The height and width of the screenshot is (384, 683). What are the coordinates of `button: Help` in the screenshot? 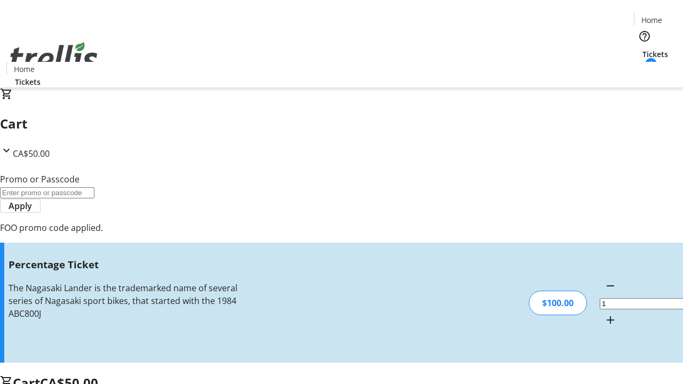 It's located at (644, 36).